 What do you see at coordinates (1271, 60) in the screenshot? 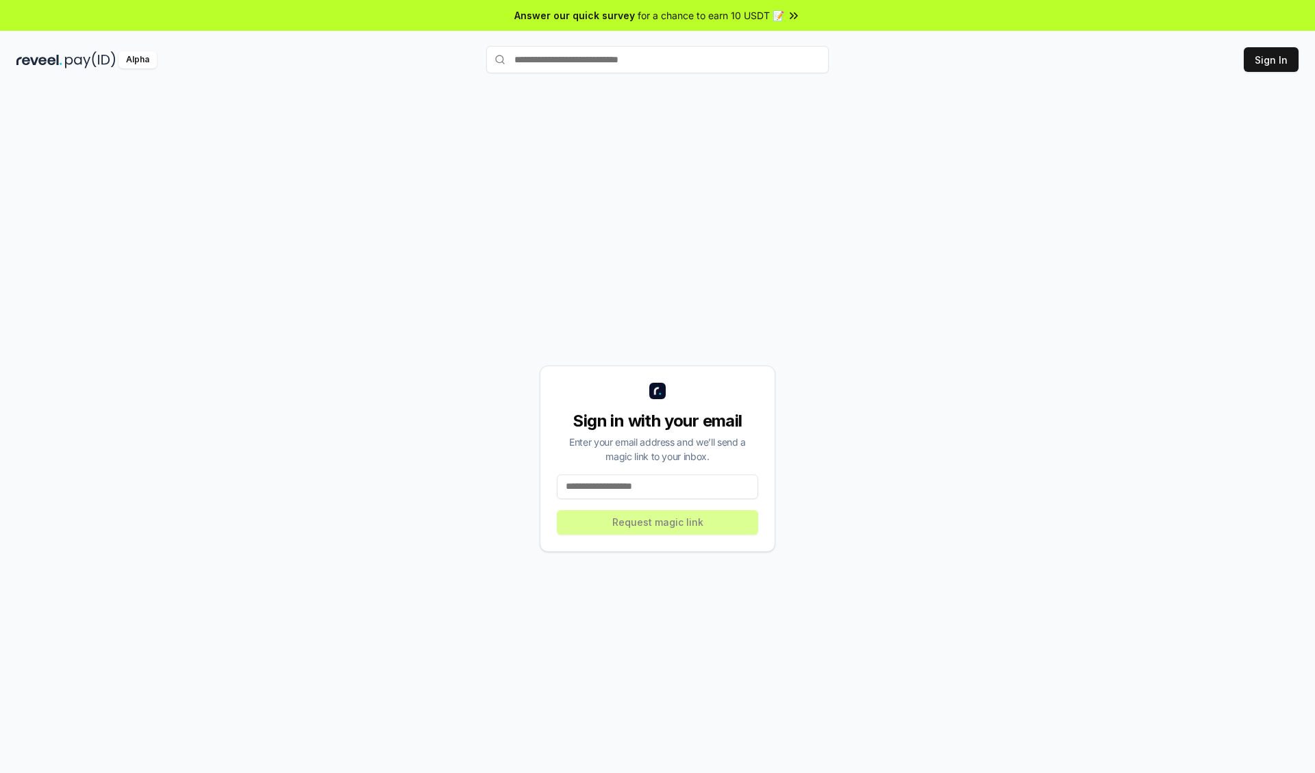
I see `button: Sign In` at bounding box center [1271, 60].